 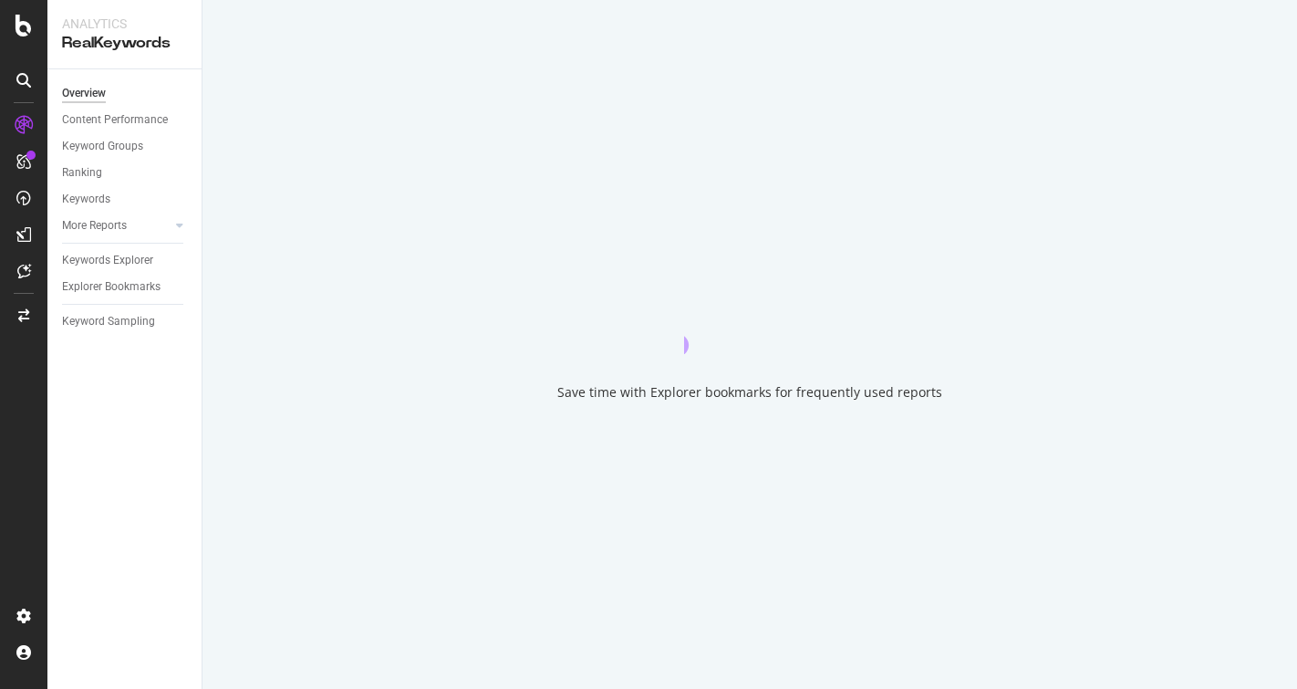 I want to click on div: Keywords Explorer, so click(x=108, y=260).